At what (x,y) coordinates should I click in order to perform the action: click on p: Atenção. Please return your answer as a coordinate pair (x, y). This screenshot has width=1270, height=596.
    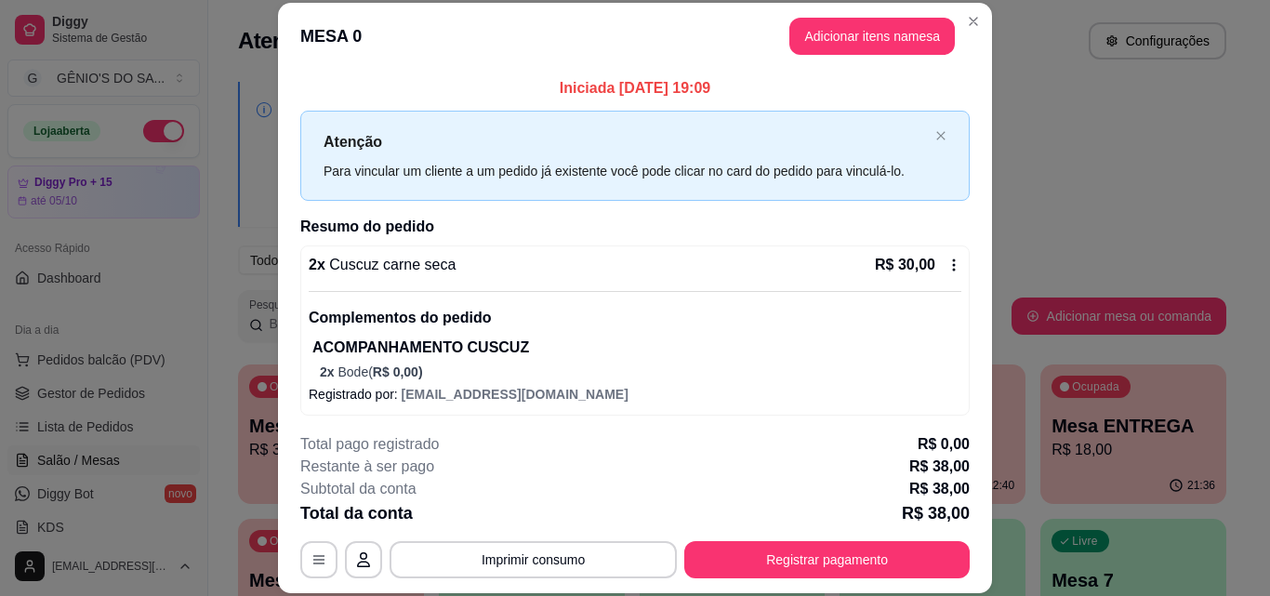
    Looking at the image, I should click on (626, 141).